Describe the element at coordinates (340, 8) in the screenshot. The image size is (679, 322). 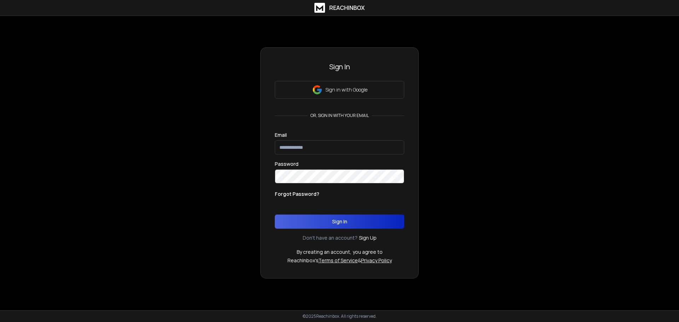
I see `a: ReachInbox` at that location.